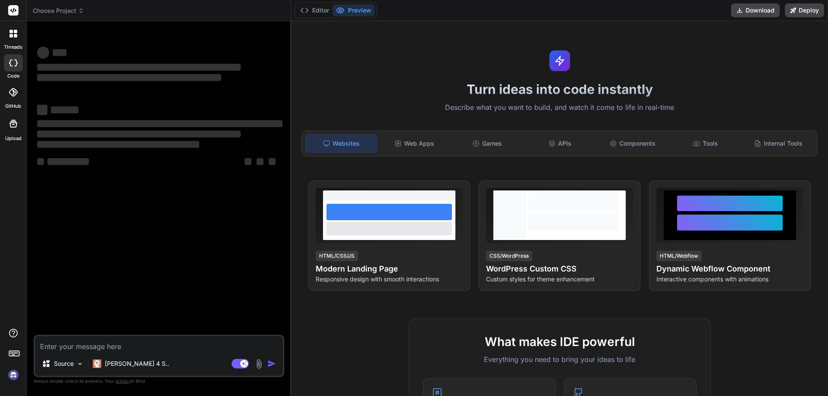 The width and height of the screenshot is (828, 396). I want to click on span: Choose Project, so click(58, 11).